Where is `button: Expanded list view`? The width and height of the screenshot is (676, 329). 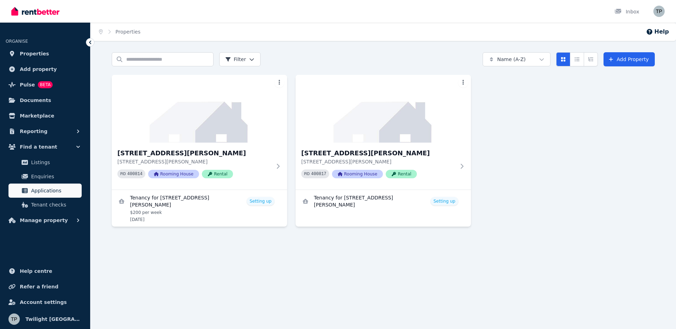
button: Expanded list view is located at coordinates (591, 59).